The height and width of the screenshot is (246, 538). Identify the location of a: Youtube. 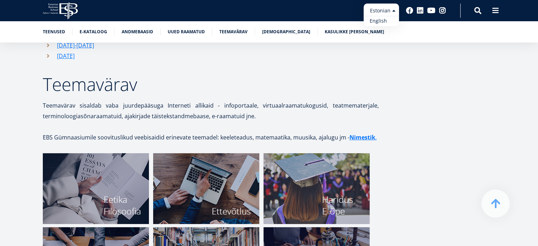
(431, 11).